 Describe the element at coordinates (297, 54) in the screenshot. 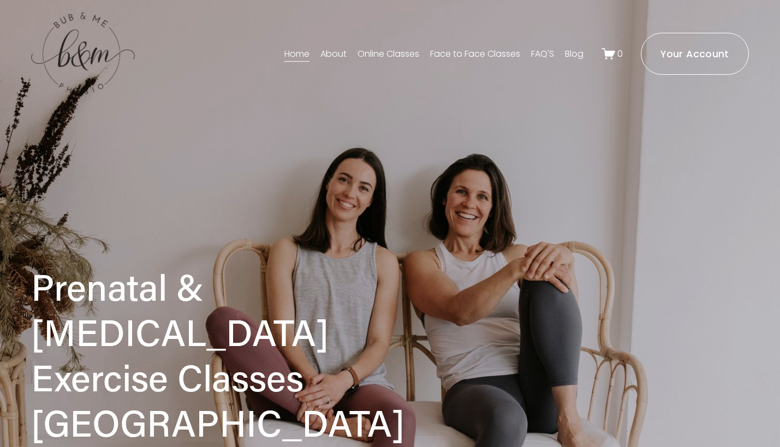

I see `a: Home` at that location.